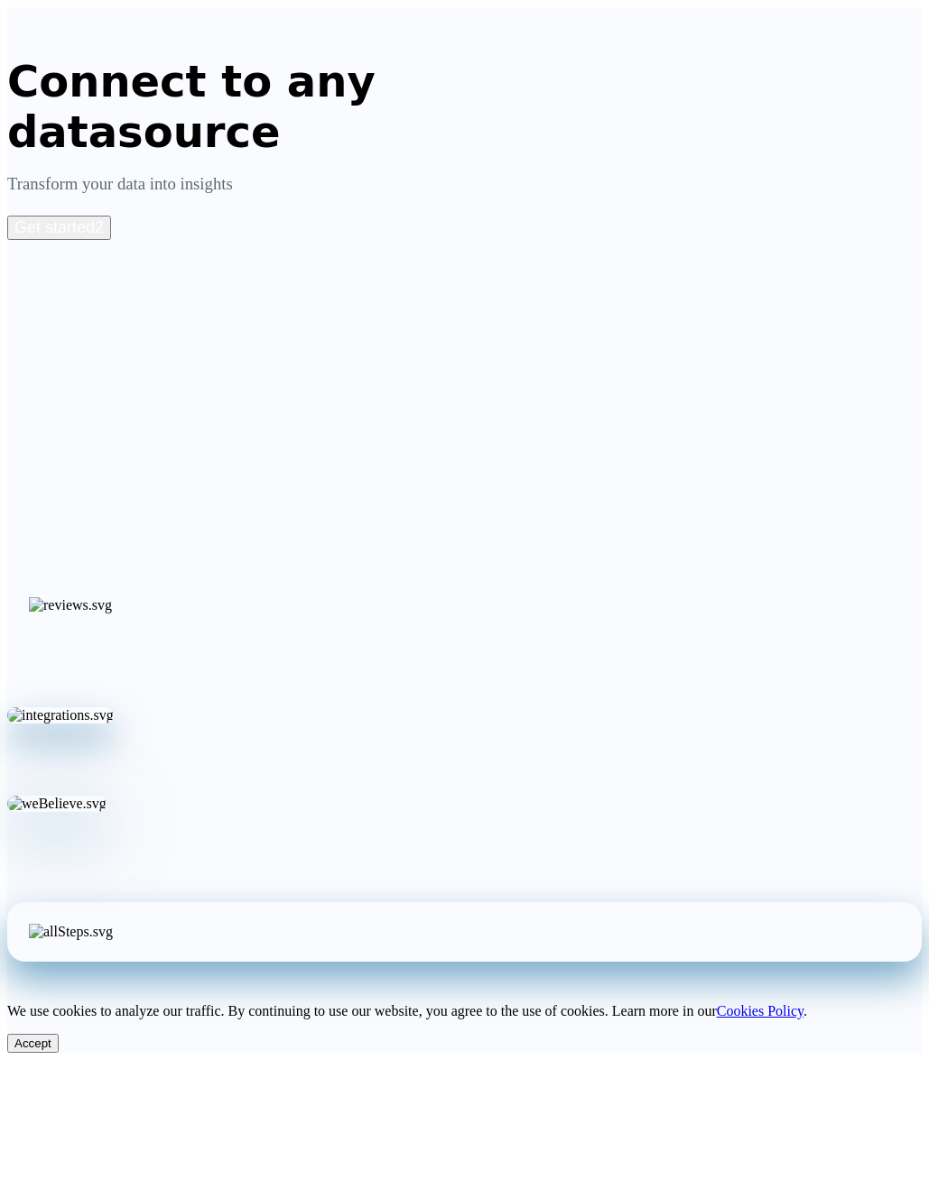  Describe the element at coordinates (32, 1043) in the screenshot. I see `button: Accept` at that location.